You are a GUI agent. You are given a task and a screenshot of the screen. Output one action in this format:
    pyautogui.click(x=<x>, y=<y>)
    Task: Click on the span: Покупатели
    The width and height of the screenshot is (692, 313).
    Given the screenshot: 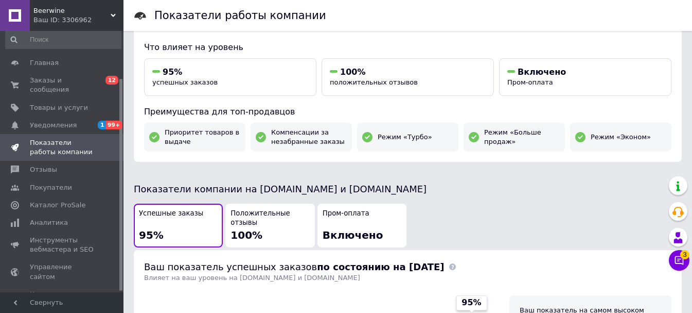 What is the action you would take?
    pyautogui.click(x=51, y=187)
    